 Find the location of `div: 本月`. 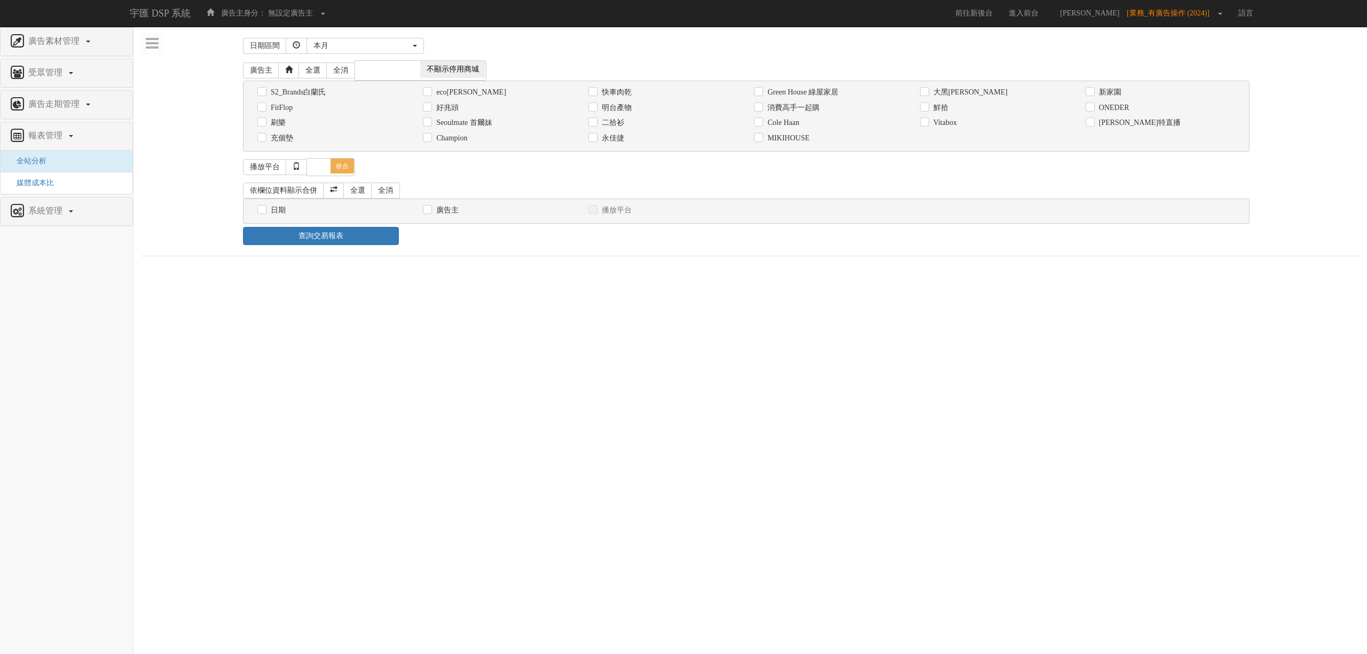

div: 本月 is located at coordinates (362, 46).